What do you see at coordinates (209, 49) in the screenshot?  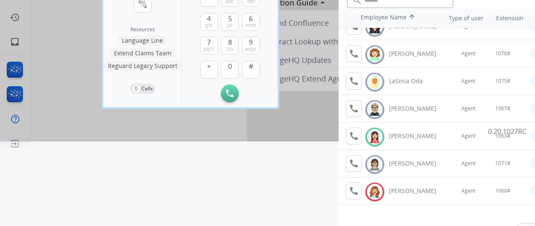 I see `span: pqrs` at bounding box center [209, 49].